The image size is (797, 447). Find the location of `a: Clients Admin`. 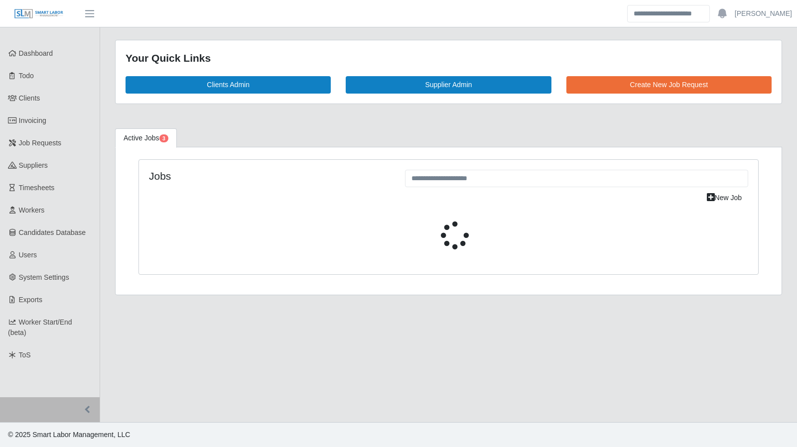

a: Clients Admin is located at coordinates (228, 85).